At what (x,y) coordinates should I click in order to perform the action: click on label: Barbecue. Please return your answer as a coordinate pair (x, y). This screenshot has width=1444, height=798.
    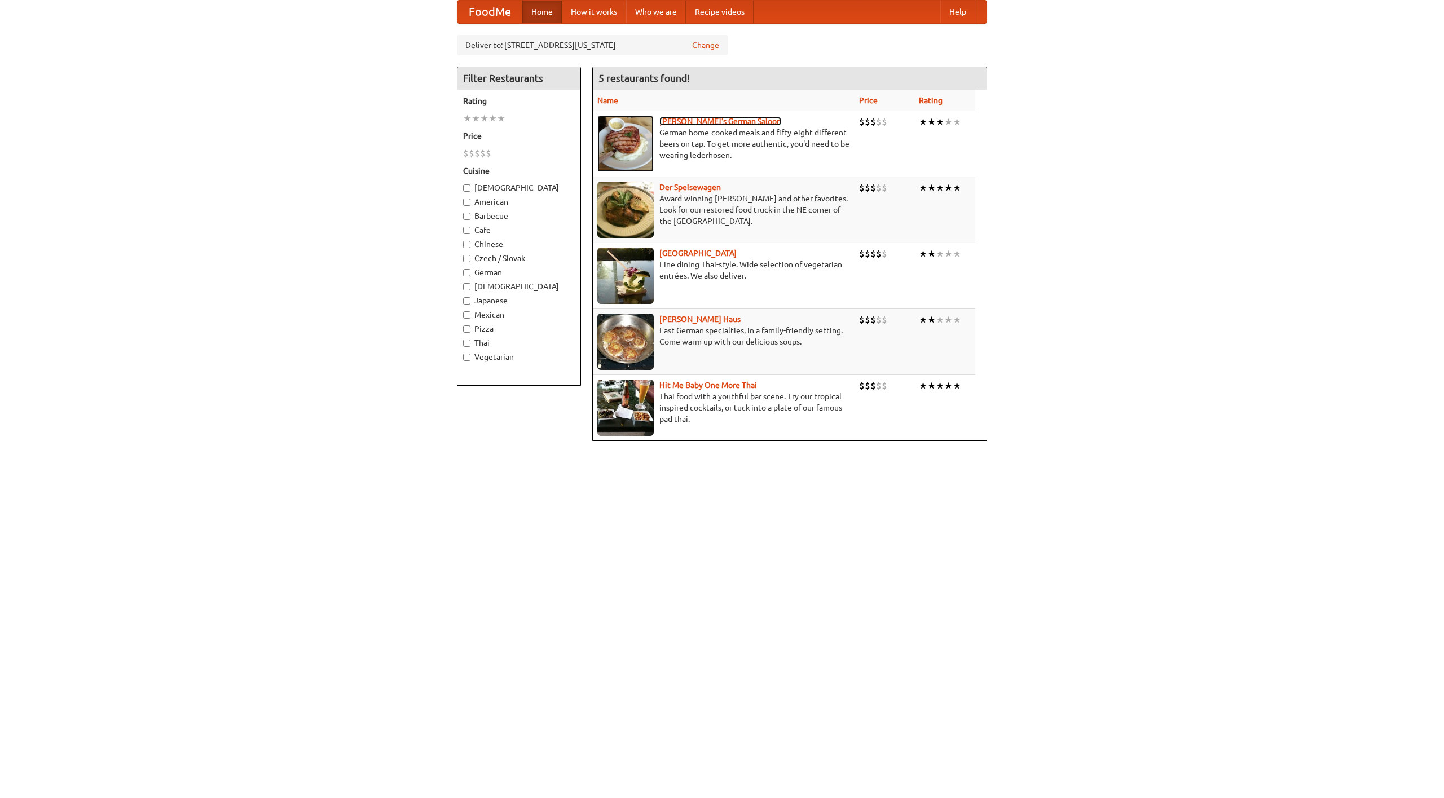
    Looking at the image, I should click on (519, 216).